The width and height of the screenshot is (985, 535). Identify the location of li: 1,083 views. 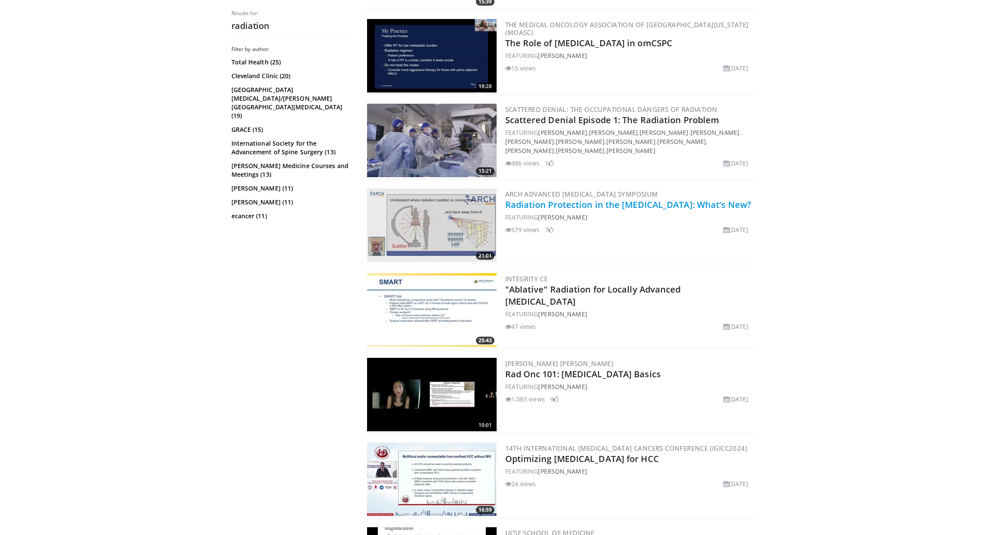
(525, 399).